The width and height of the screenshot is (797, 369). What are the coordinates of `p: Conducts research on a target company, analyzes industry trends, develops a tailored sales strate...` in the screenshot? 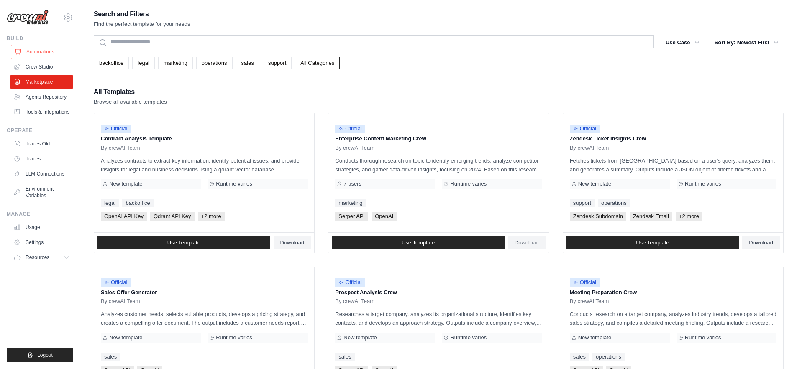 It's located at (673, 319).